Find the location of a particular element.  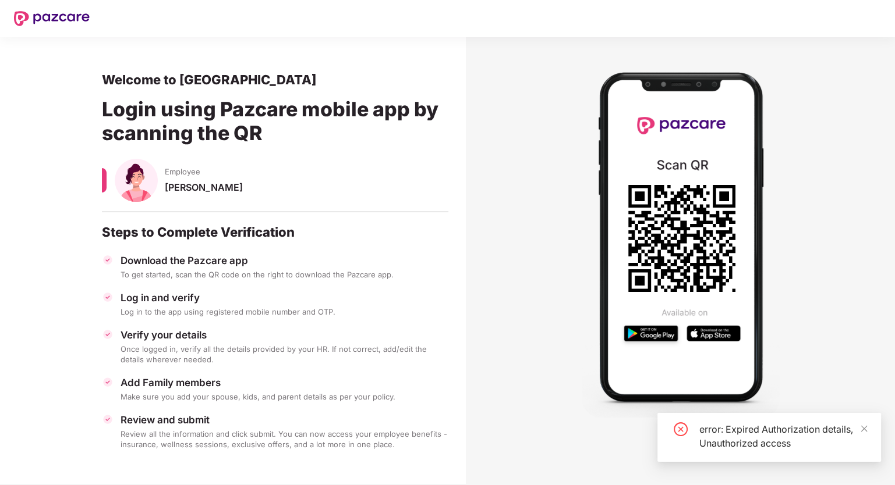

div: Once logged in, verify all the details provided by your HR. If not correct, add/edit the details ... is located at coordinates (284, 355).